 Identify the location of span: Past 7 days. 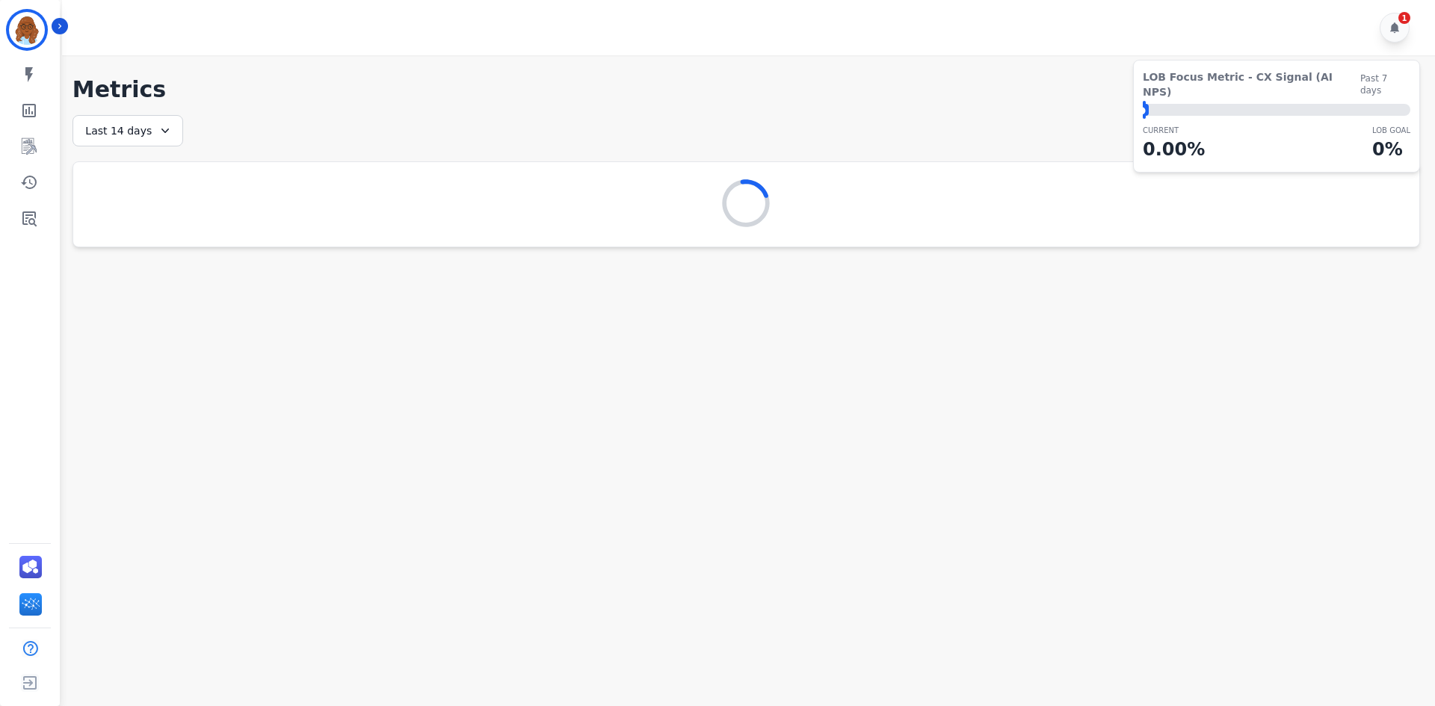
(1385, 84).